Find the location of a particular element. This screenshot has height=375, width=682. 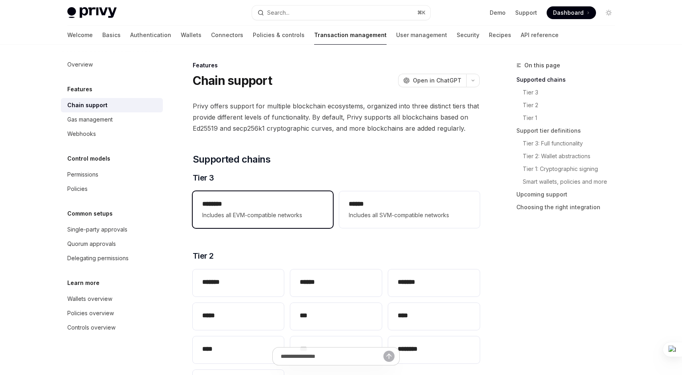

a: Webhooks is located at coordinates (112, 134).